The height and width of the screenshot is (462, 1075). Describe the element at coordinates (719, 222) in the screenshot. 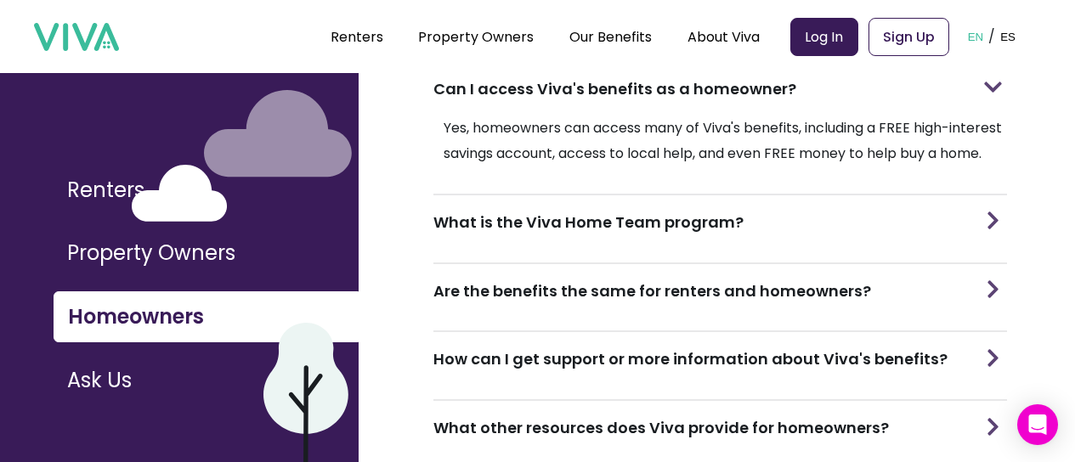

I see `div: What is the Viva Home Team program?arrow for minimizing` at that location.